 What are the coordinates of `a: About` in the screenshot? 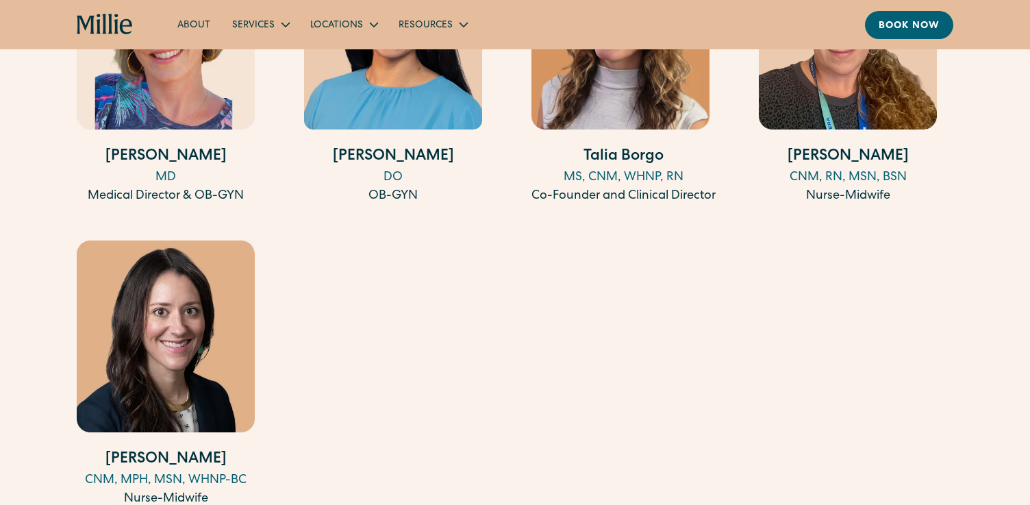 It's located at (194, 24).